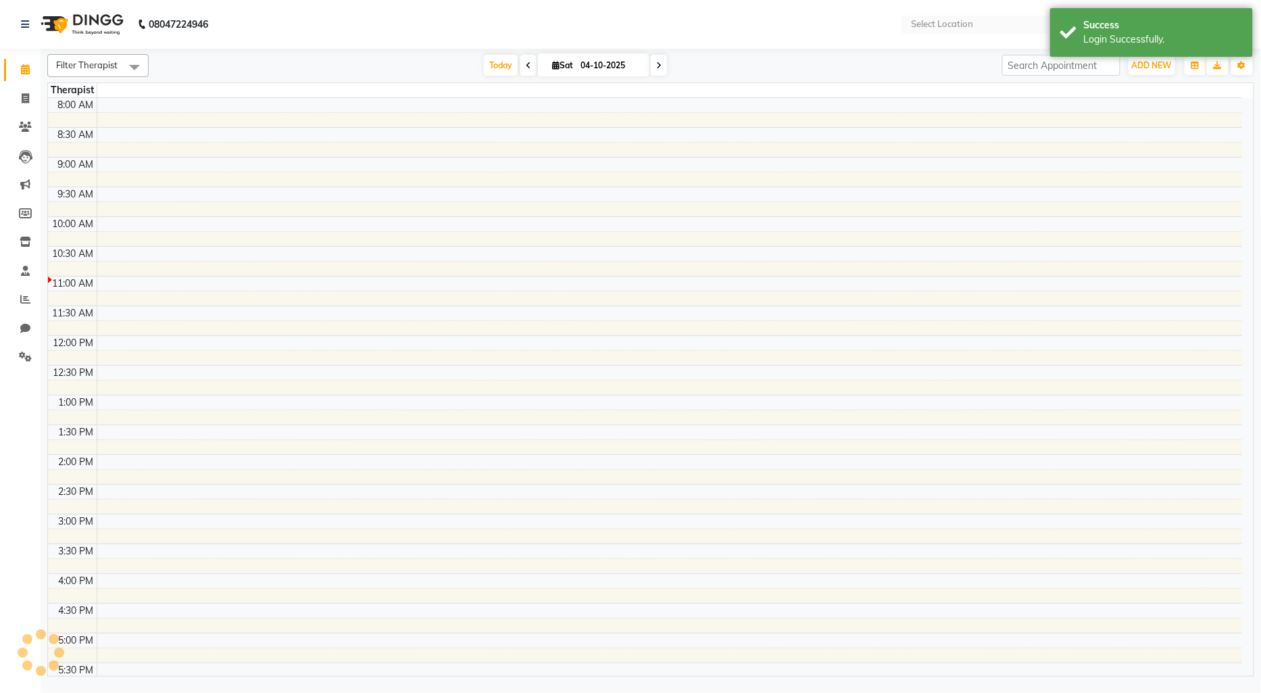  What do you see at coordinates (1061, 65) in the screenshot?
I see `input: Search Appointment` at bounding box center [1061, 65].